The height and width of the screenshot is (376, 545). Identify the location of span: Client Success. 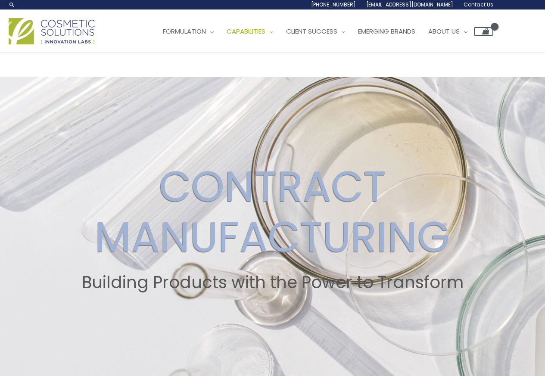
(311, 31).